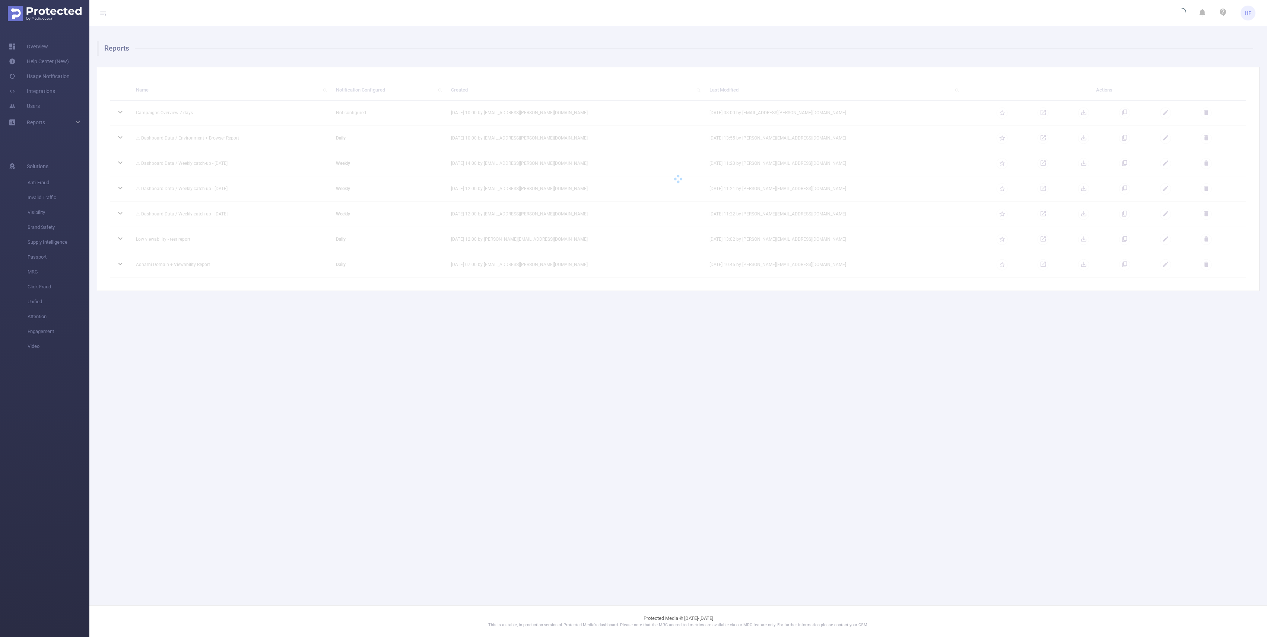 The height and width of the screenshot is (637, 1267). I want to click on span: Reports, so click(36, 122).